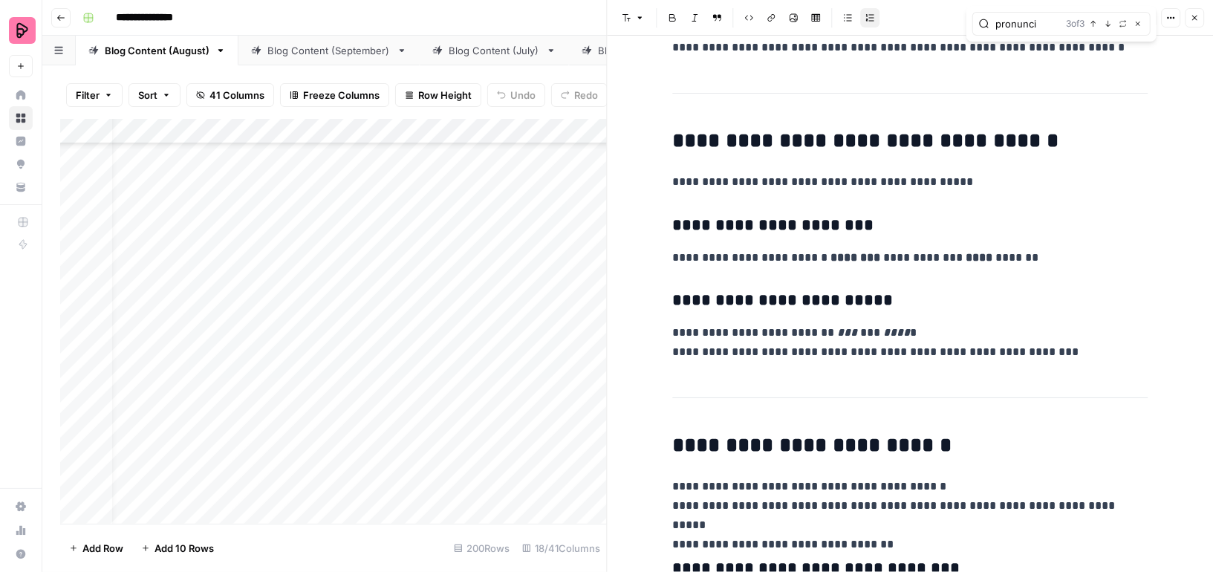  I want to click on div: Blog Content (September), so click(329, 51).